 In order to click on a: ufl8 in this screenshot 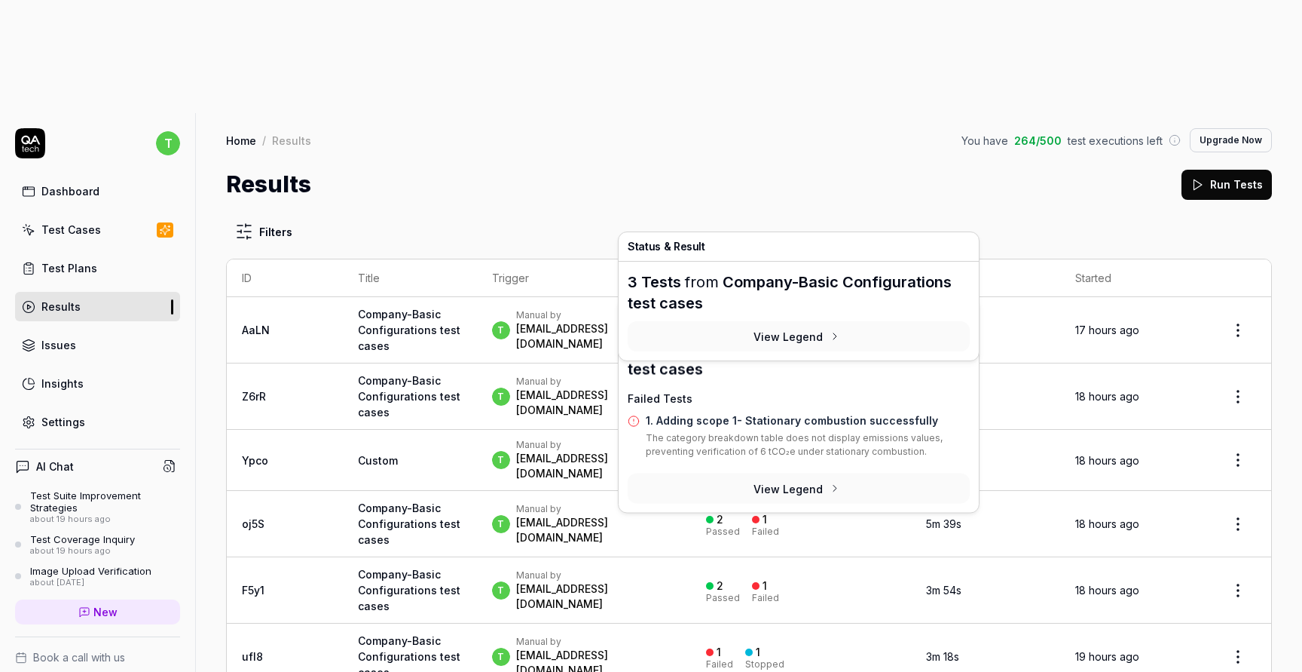, I will do `click(252, 656)`.